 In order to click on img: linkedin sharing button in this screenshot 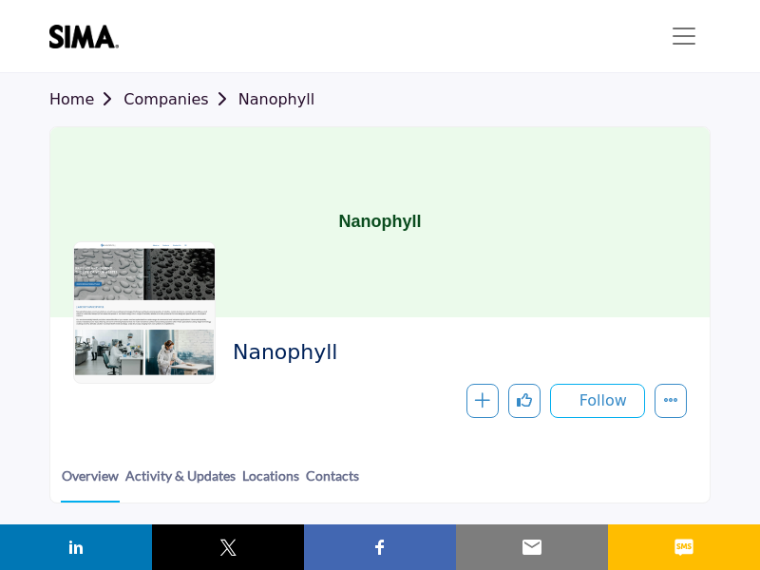, I will do `click(76, 547)`.